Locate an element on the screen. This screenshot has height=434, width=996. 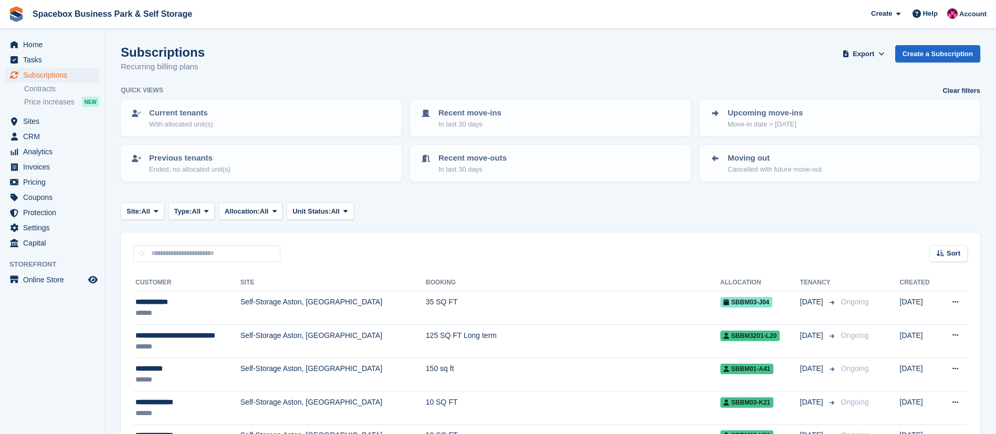
td: 125 SQ FT Long term is located at coordinates (573, 341).